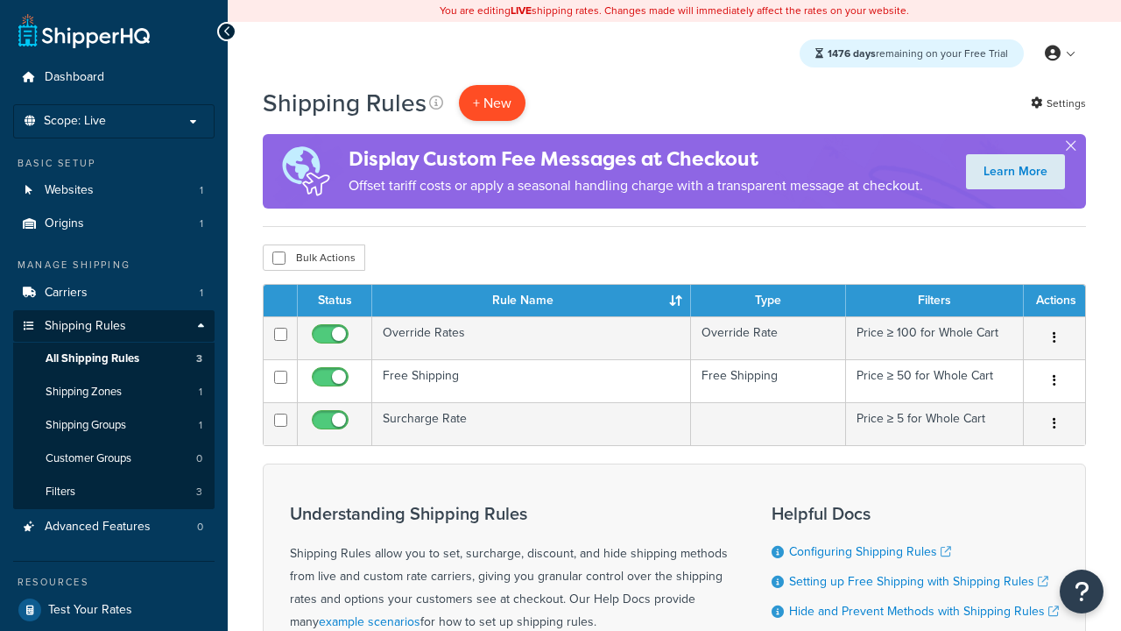  Describe the element at coordinates (114, 410) in the screenshot. I see `li: Shipping Rules` at that location.